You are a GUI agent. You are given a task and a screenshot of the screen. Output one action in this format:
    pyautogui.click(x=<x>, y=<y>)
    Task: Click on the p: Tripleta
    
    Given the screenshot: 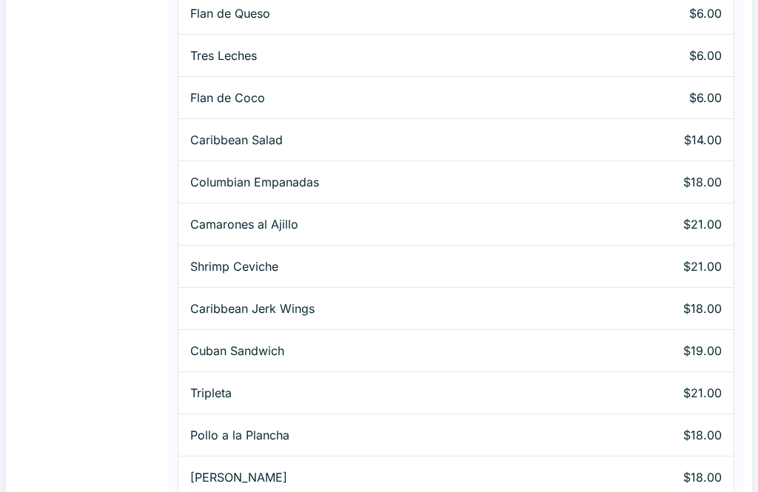 What is the action you would take?
    pyautogui.click(x=378, y=393)
    